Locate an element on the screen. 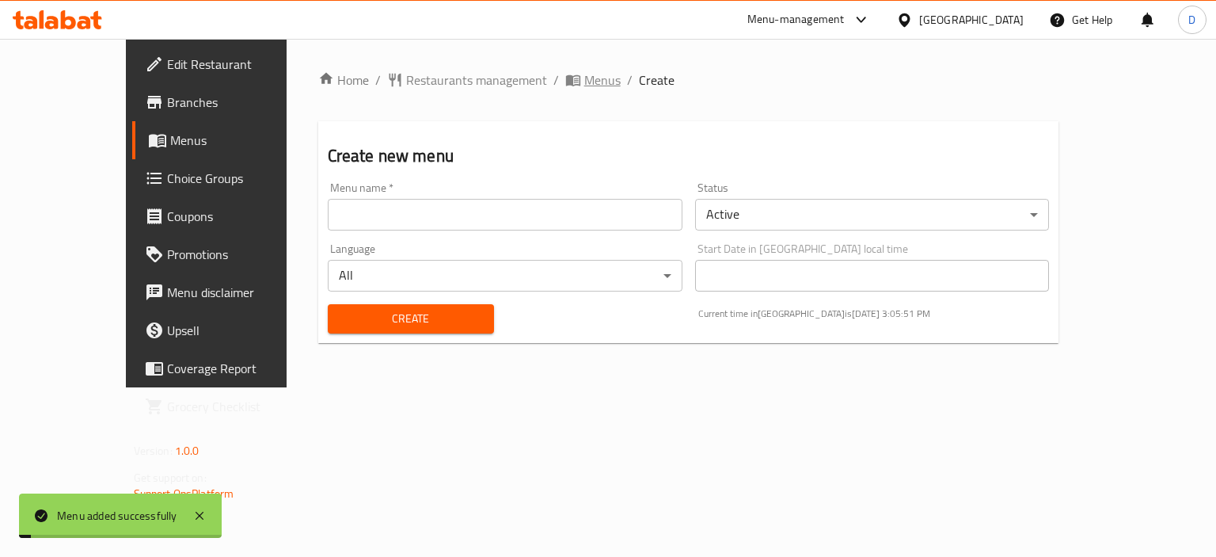 The height and width of the screenshot is (557, 1216). a: Branches is located at coordinates (230, 102).